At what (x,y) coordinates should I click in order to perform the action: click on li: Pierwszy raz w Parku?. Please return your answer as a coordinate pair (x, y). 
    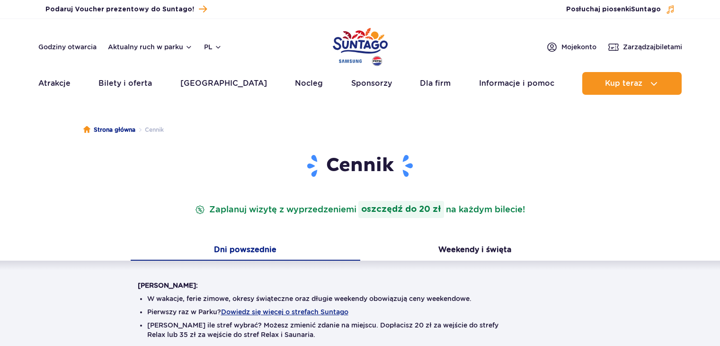
    Looking at the image, I should click on (360, 311).